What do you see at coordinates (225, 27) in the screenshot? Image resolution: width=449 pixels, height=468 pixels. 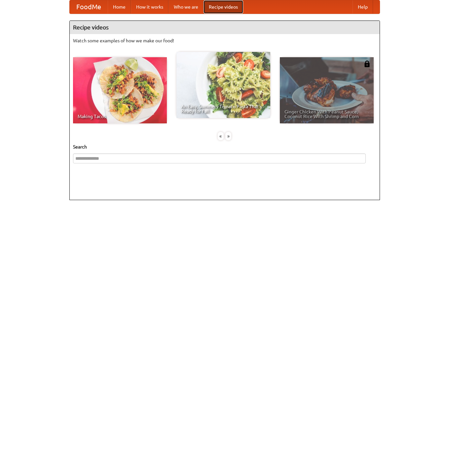 I see `h4: Recipe videos` at bounding box center [225, 27].